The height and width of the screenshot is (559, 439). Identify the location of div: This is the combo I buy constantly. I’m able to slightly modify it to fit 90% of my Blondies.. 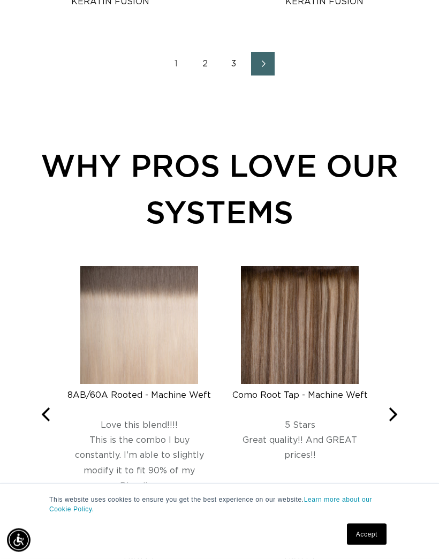
(139, 470).